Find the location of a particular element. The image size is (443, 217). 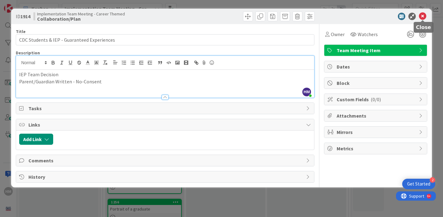

span: Dates is located at coordinates (376, 67).